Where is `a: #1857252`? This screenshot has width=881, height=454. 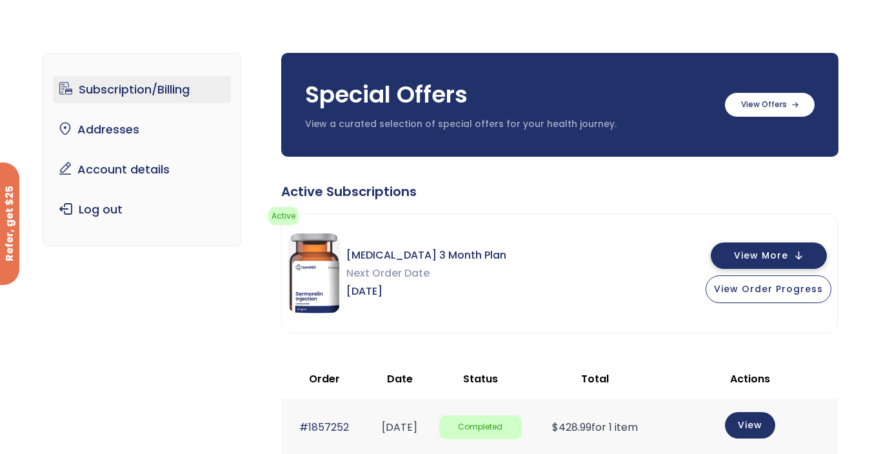
a: #1857252 is located at coordinates (324, 427).